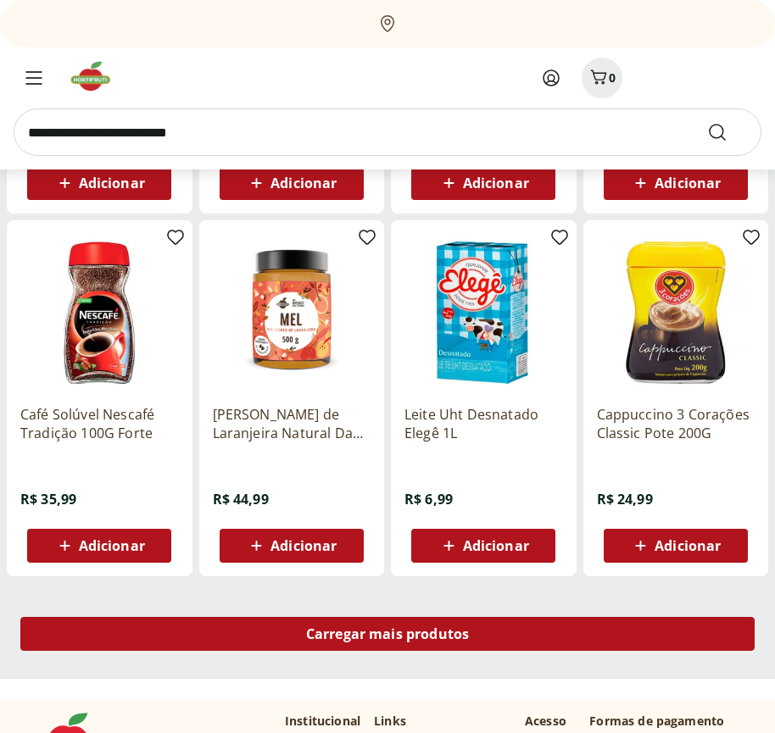  I want to click on a: Leite Uht Desnatado Elegê 1L, so click(483, 424).